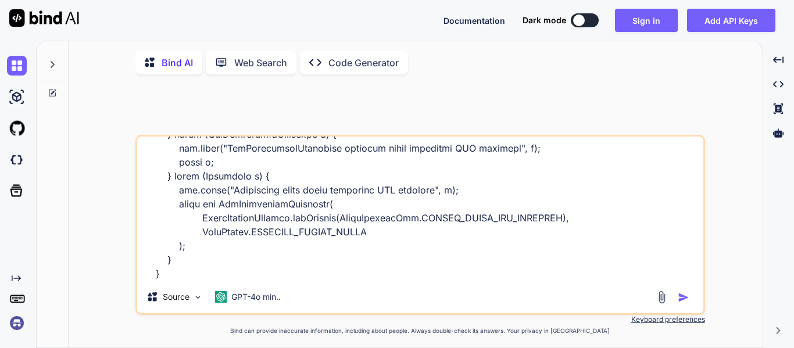 The image size is (794, 348). What do you see at coordinates (662, 297) in the screenshot?
I see `img: attachment` at bounding box center [662, 297].